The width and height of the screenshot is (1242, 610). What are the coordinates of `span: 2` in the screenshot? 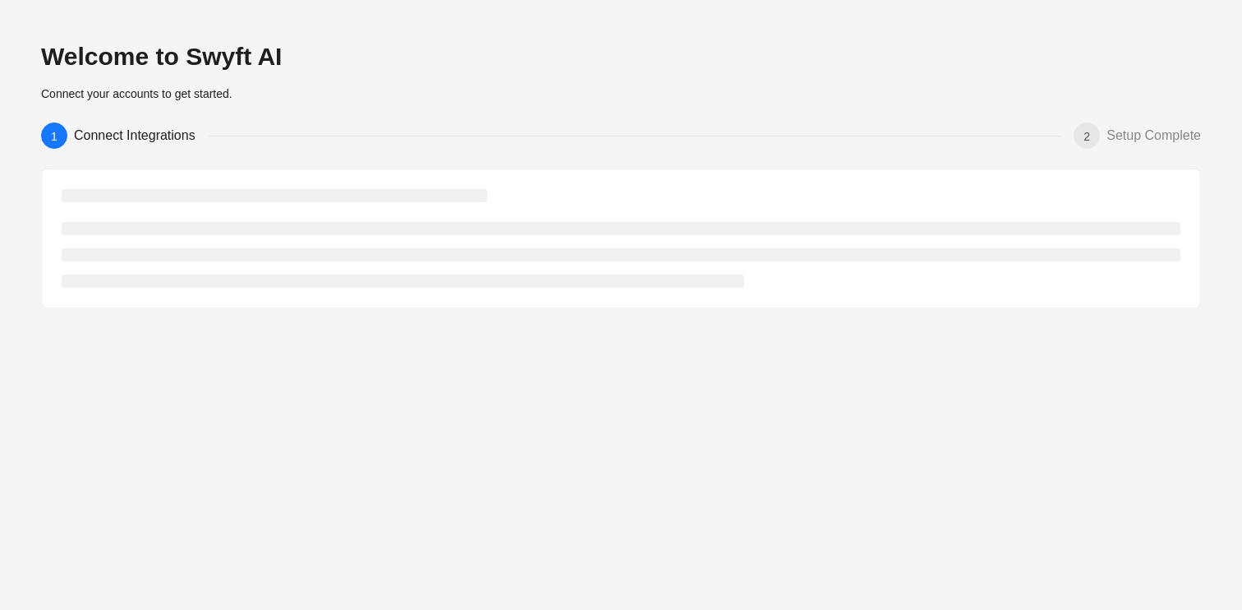 It's located at (1087, 136).